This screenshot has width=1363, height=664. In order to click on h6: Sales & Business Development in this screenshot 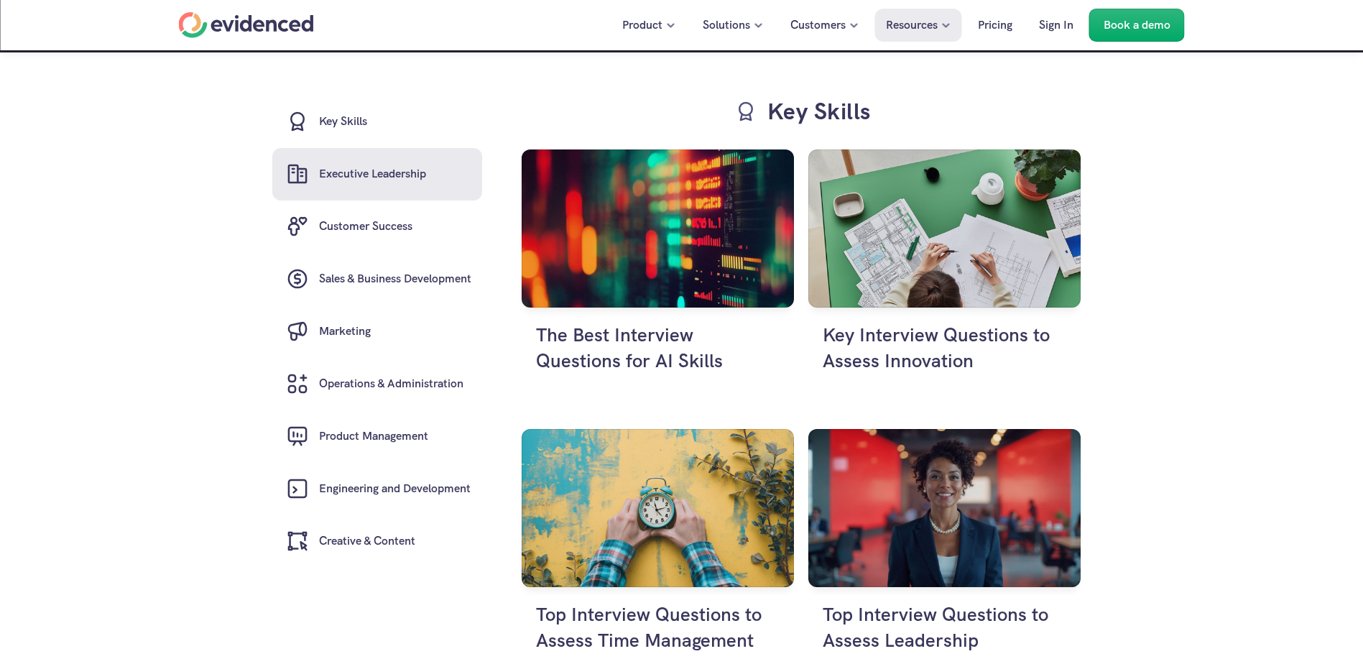, I will do `click(395, 279)`.